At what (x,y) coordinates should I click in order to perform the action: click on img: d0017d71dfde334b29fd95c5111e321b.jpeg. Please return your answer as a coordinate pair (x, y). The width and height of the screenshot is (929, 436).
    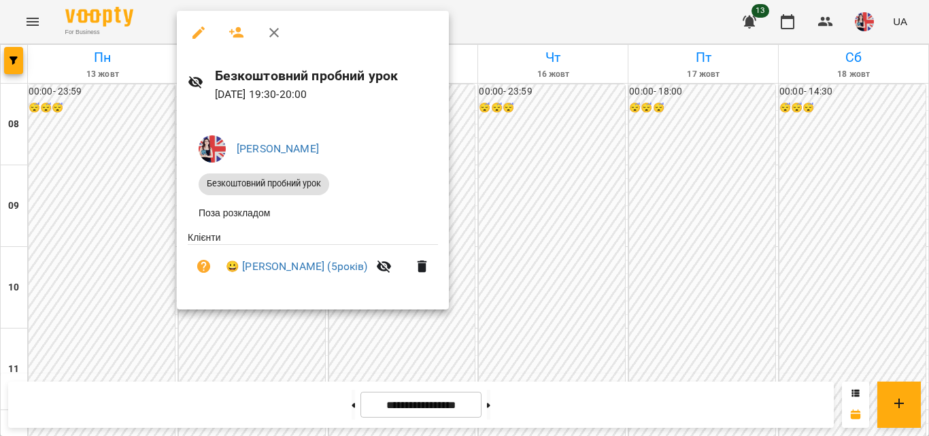
    Looking at the image, I should click on (212, 149).